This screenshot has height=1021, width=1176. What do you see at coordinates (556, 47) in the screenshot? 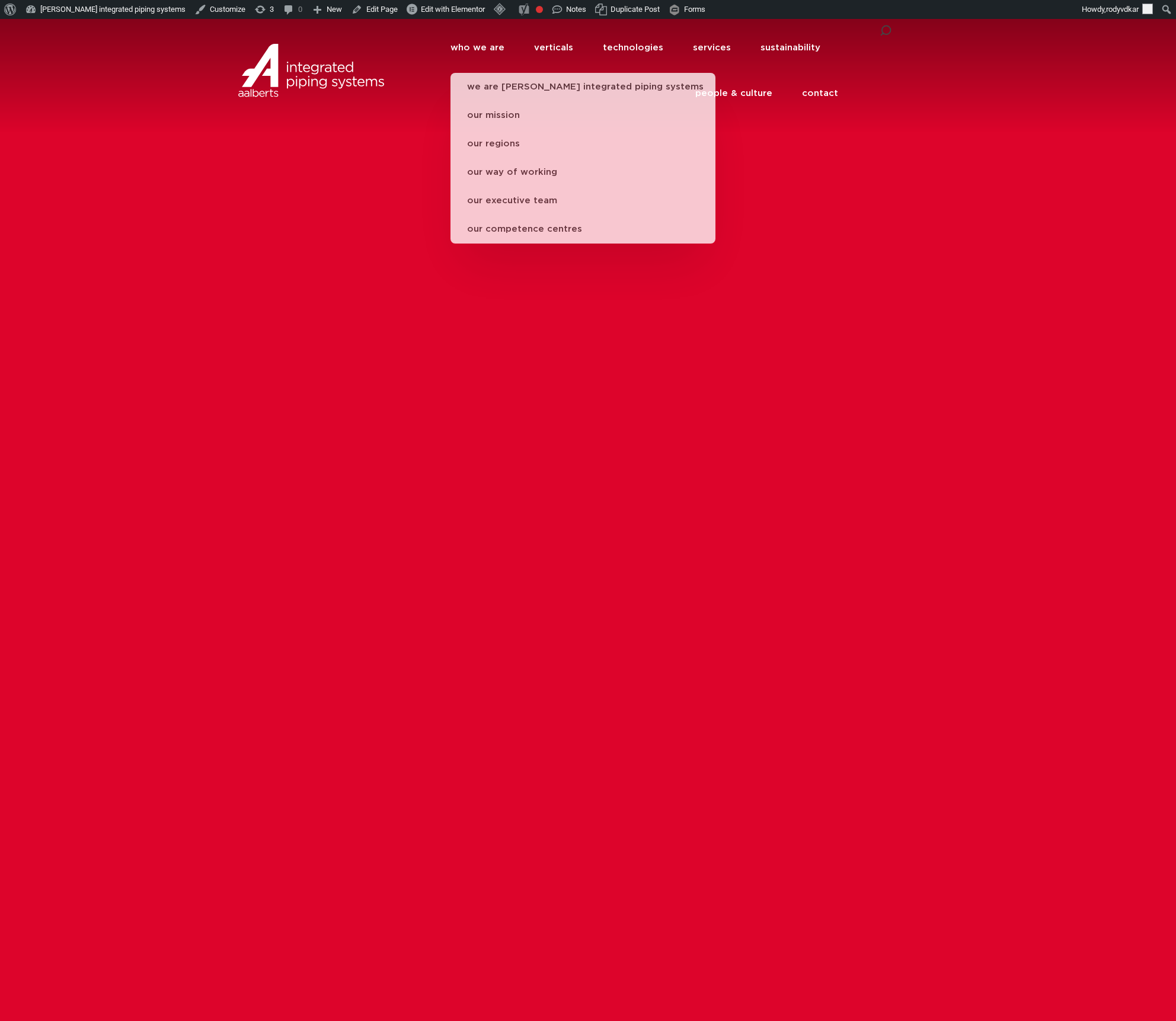
I see `a: verticals` at bounding box center [556, 47].